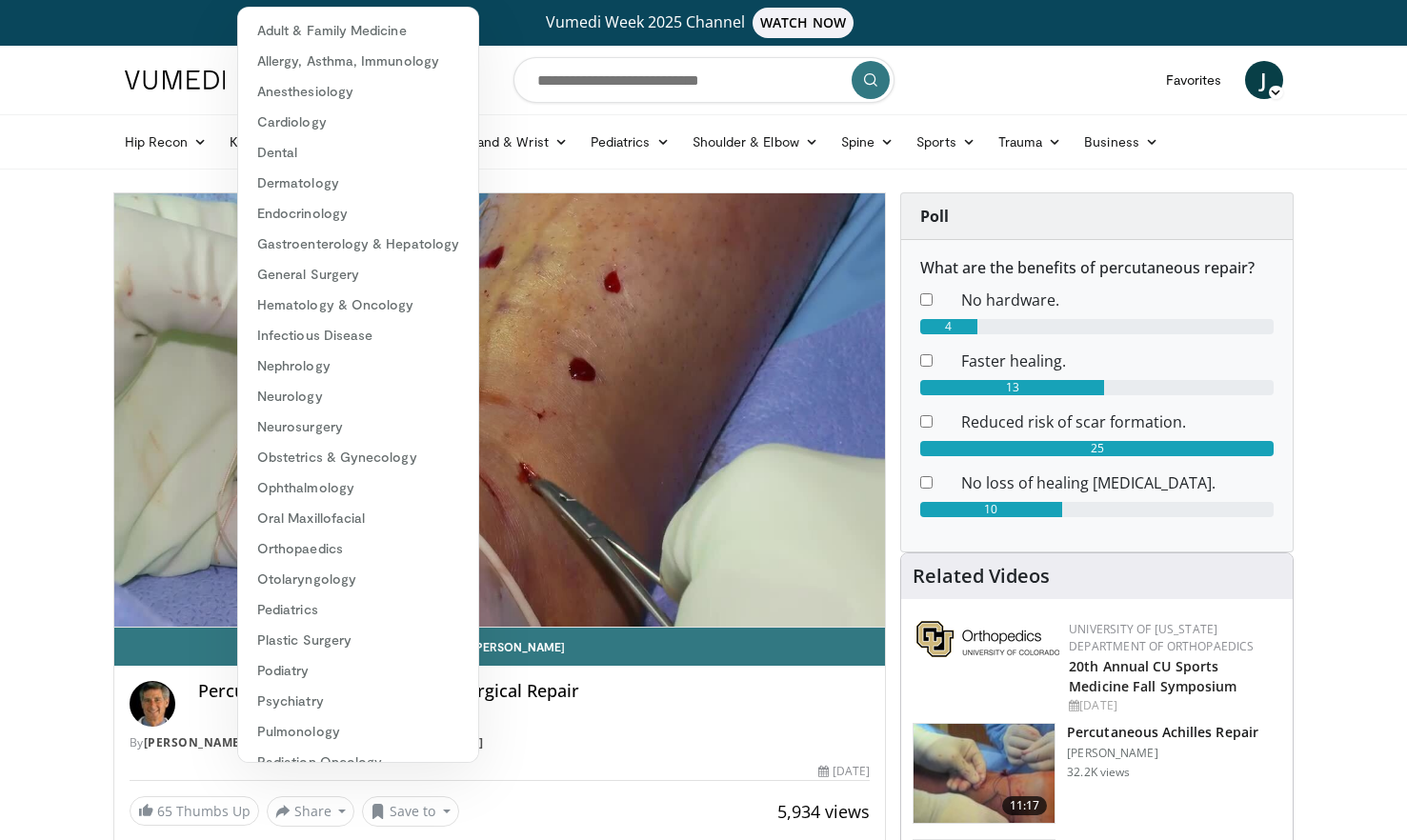 This screenshot has height=840, width=1407. What do you see at coordinates (358, 61) in the screenshot?
I see `a: Allergy, Asthma, Immunology` at bounding box center [358, 61].